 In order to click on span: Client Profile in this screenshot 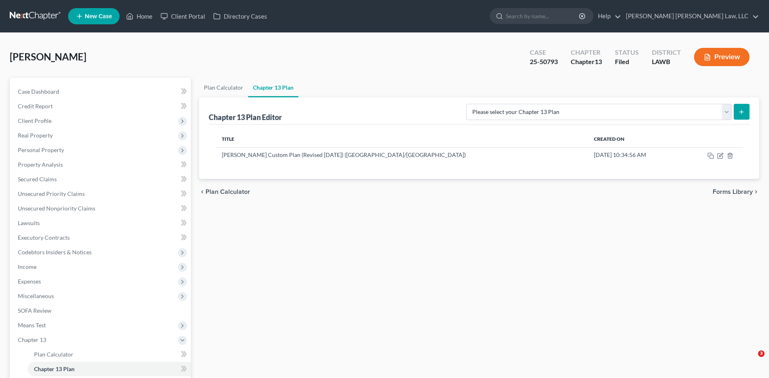, I will do `click(34, 120)`.